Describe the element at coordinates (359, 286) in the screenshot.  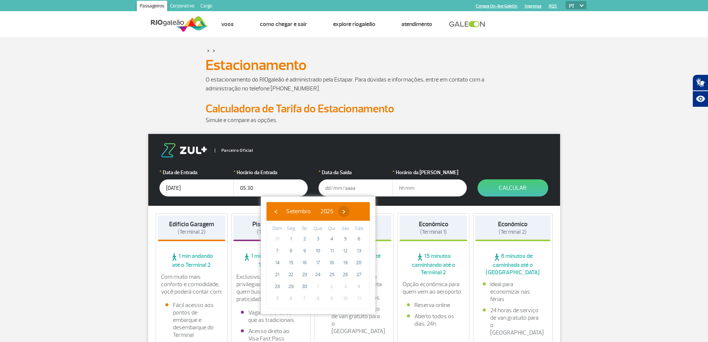
I see `span: 4` at that location.